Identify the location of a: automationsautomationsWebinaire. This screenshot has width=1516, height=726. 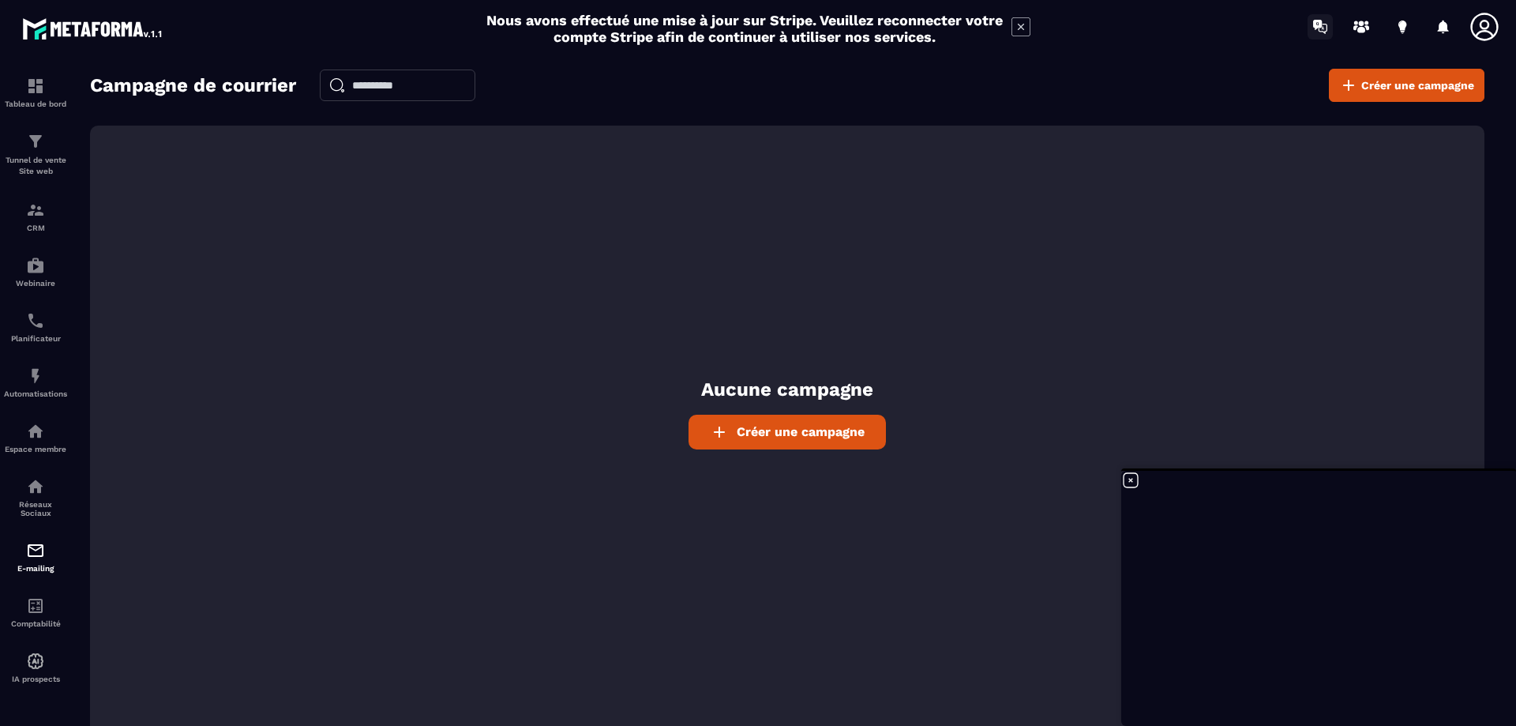
(36, 272).